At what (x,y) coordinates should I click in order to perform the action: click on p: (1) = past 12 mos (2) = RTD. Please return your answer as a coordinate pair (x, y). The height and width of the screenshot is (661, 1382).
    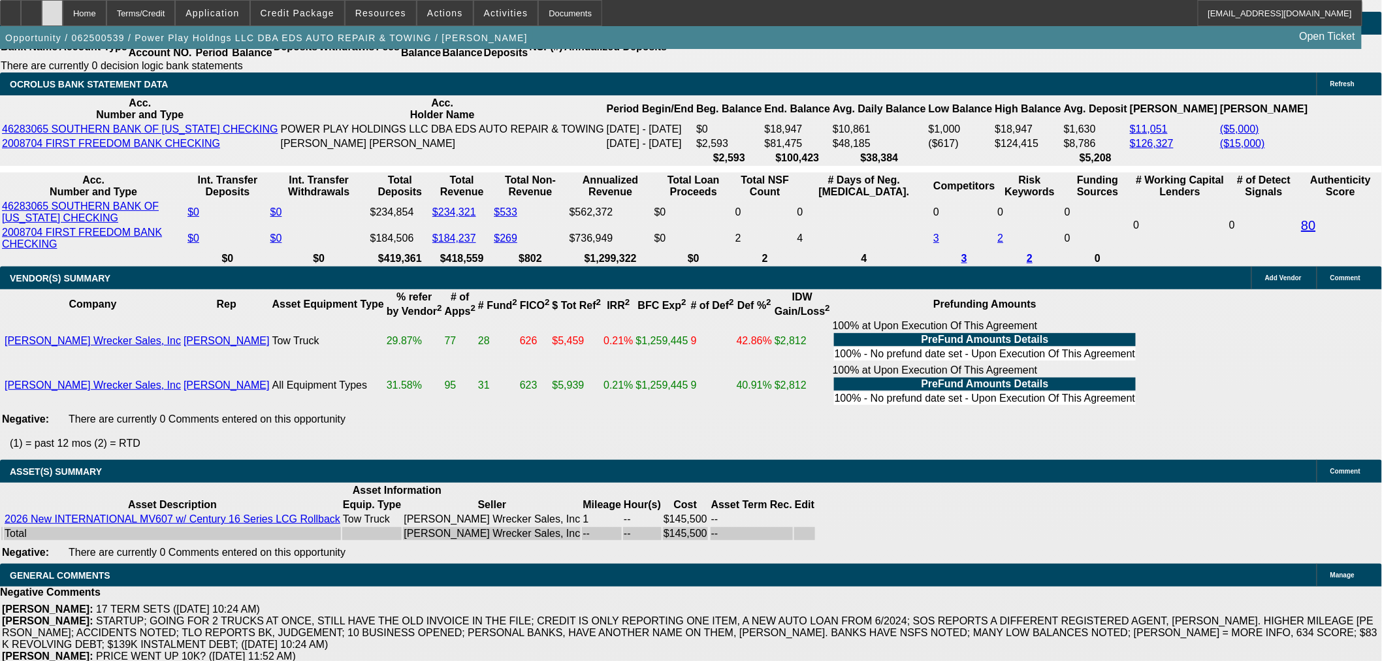
    Looking at the image, I should click on (696, 443).